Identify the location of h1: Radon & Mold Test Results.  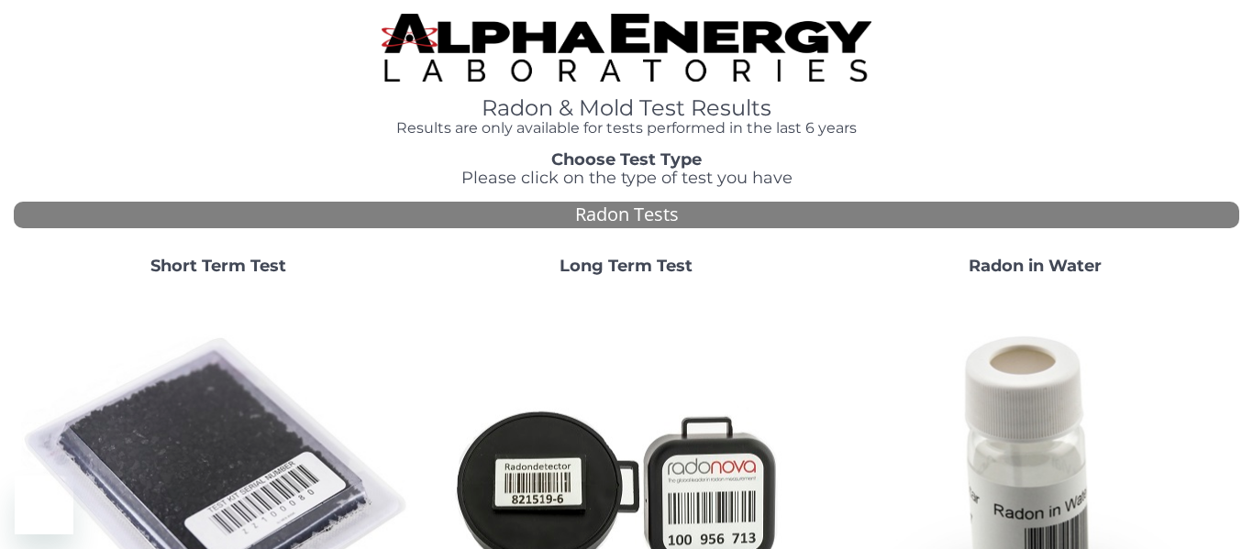
(626, 108).